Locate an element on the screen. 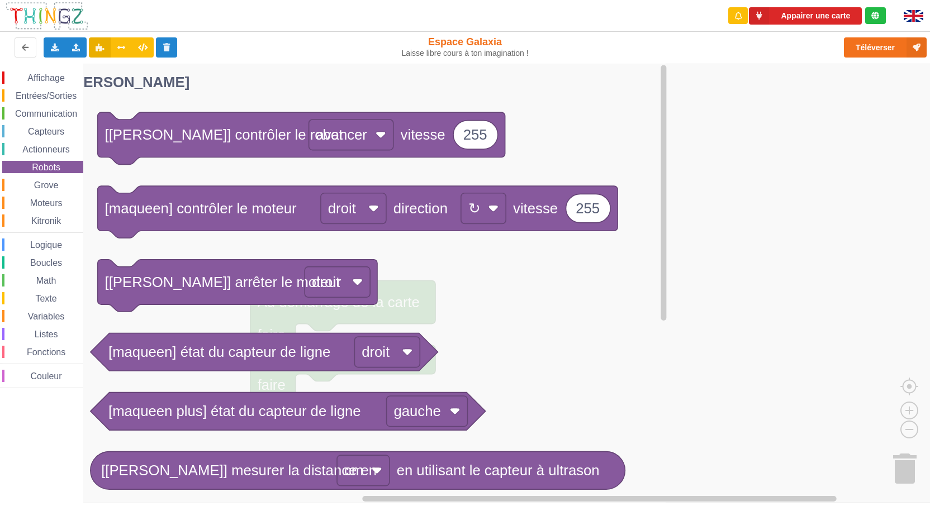 This screenshot has width=930, height=511. span: Couleur is located at coordinates (46, 376).